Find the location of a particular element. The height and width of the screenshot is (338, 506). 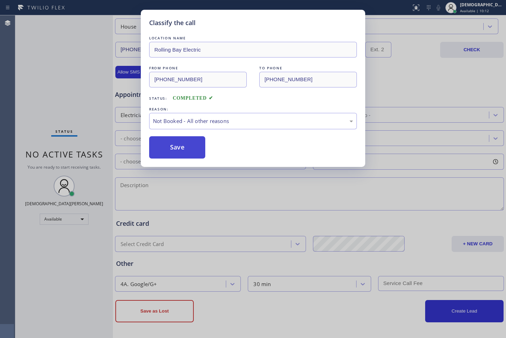

div: Not Booked - All other reasons is located at coordinates (253, 121).